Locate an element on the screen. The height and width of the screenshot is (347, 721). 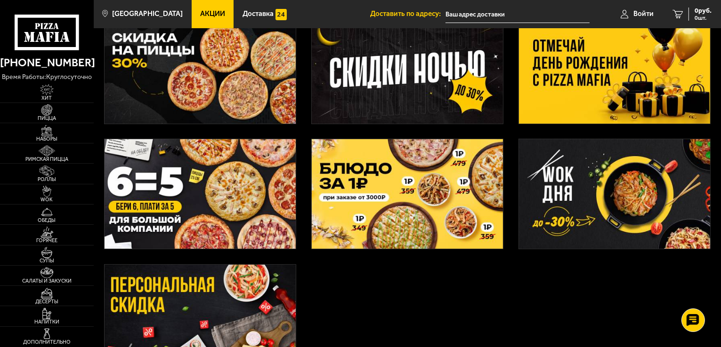
span: Доставить по адресу: is located at coordinates (408, 14).